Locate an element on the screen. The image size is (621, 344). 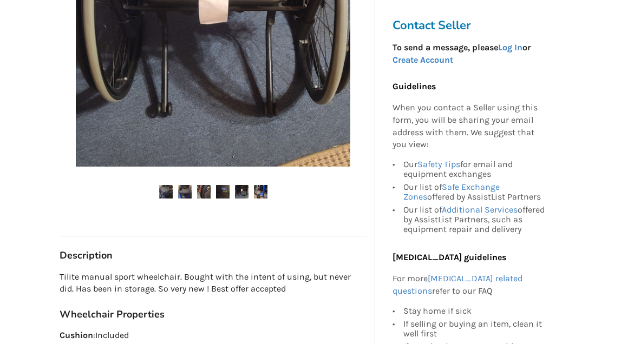
a: Safety Tips is located at coordinates (439, 164).